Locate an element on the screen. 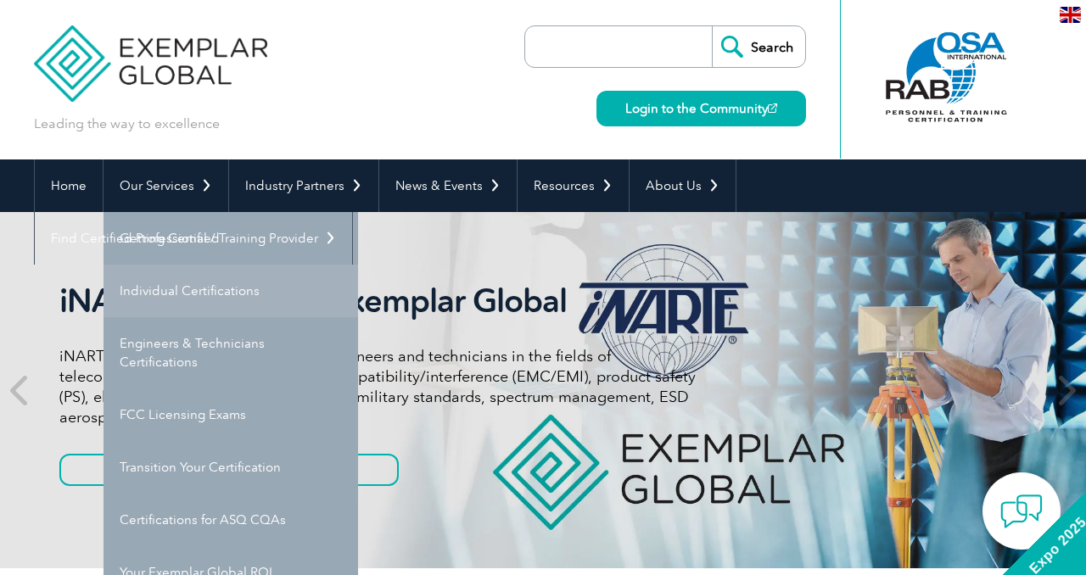  a: Login to the Community is located at coordinates (701, 109).